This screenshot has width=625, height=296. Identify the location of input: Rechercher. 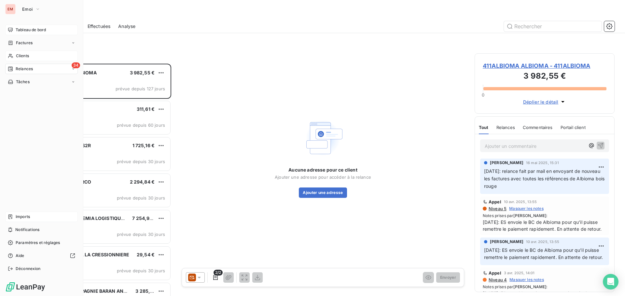
(552, 26).